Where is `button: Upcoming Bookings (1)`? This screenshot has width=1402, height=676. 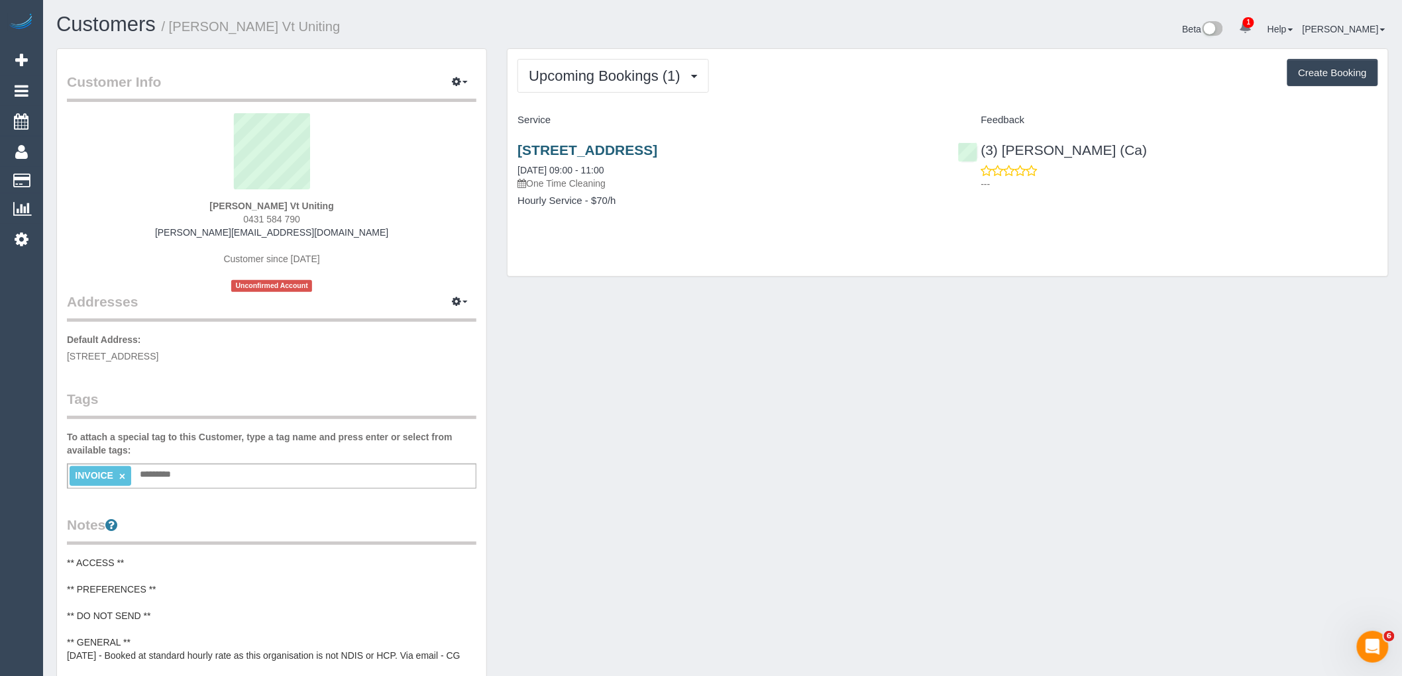
button: Upcoming Bookings (1) is located at coordinates (613, 76).